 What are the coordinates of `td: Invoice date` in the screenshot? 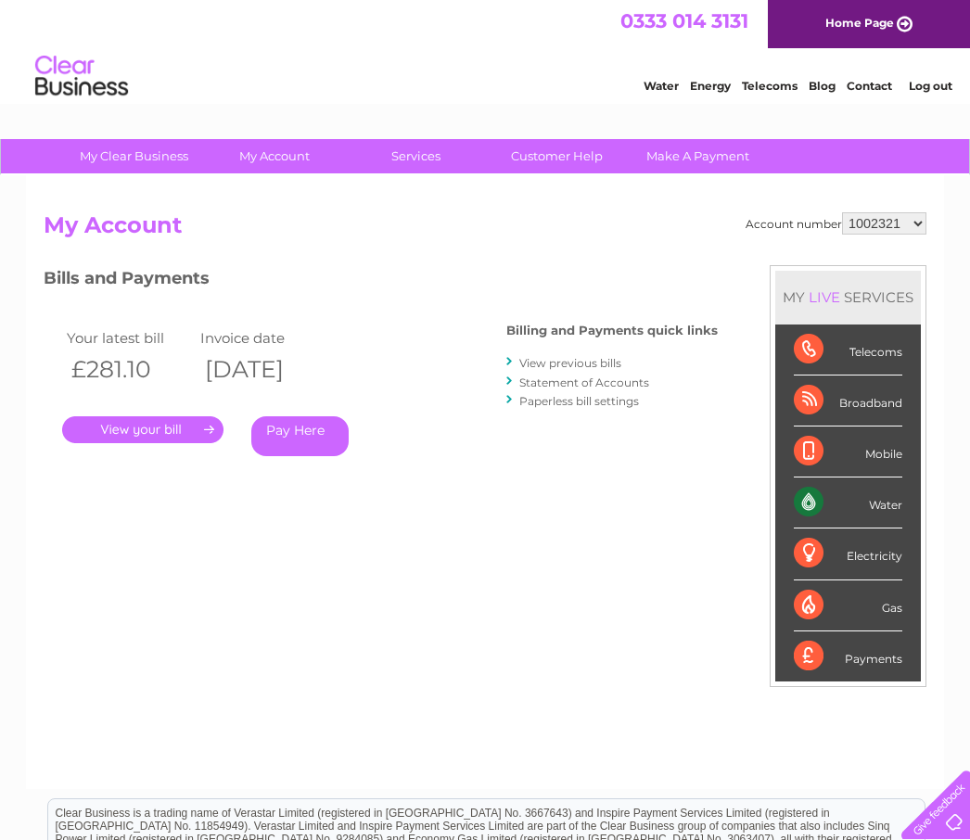 It's located at (262, 337).